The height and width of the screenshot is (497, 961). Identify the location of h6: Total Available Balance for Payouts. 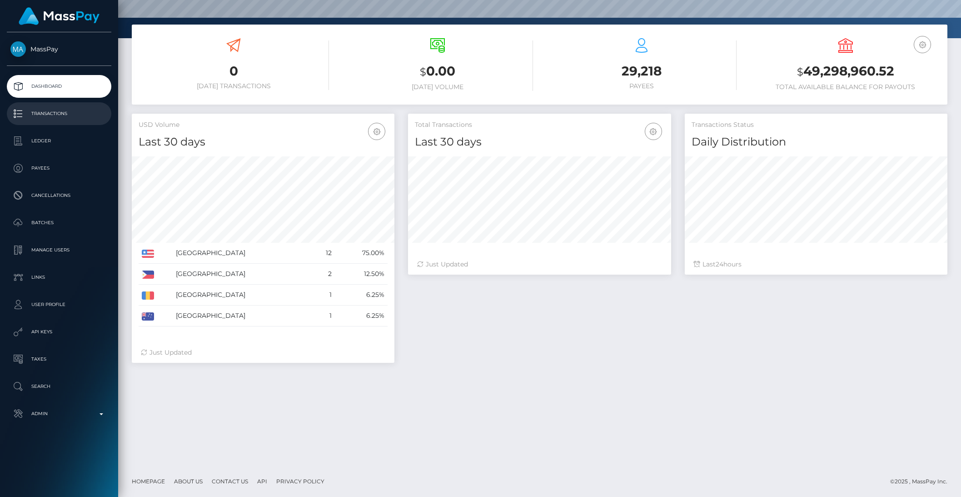
(845, 87).